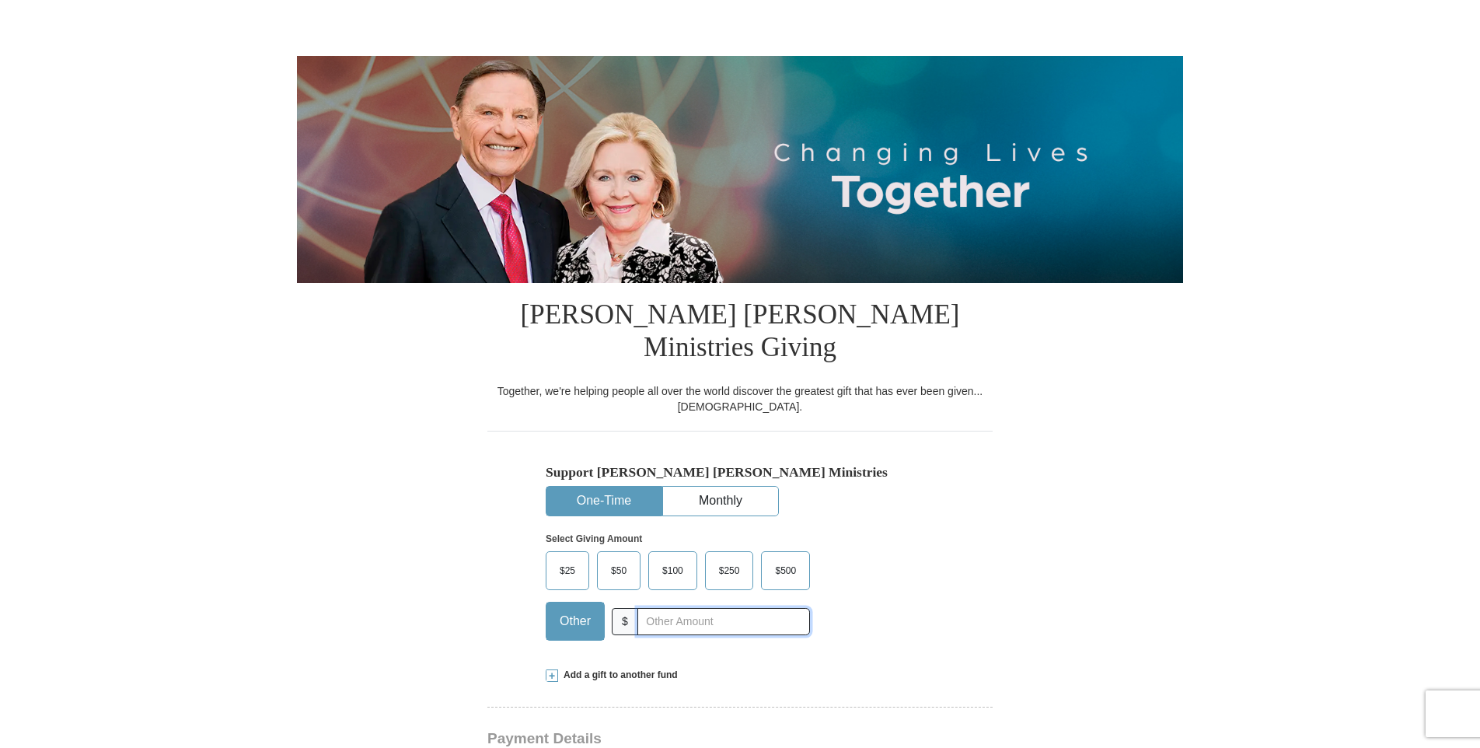  Describe the element at coordinates (785, 571) in the screenshot. I see `span: $500` at that location.